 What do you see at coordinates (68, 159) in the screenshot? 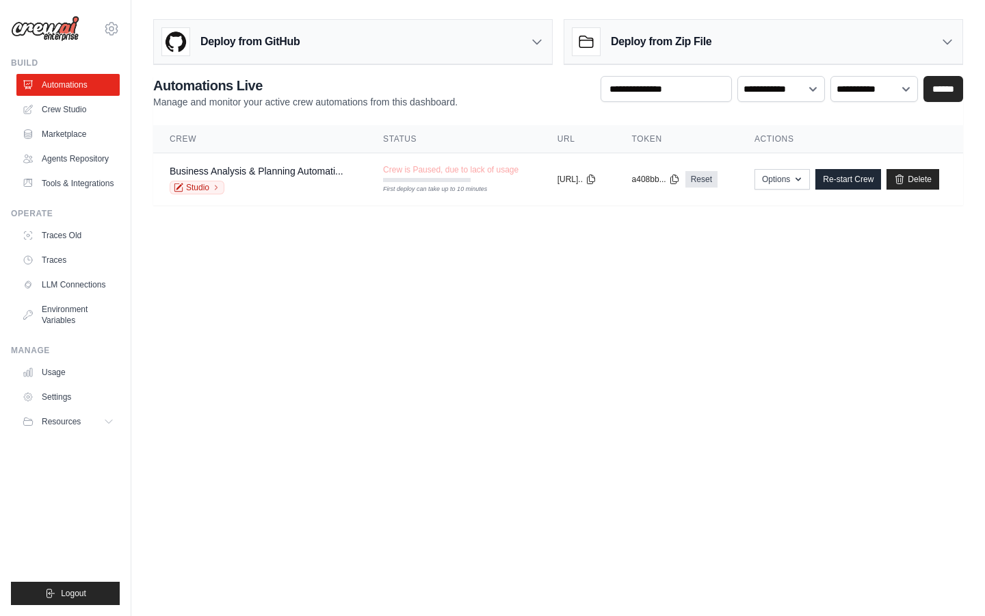
I see `a: Agents Repository` at bounding box center [68, 159].